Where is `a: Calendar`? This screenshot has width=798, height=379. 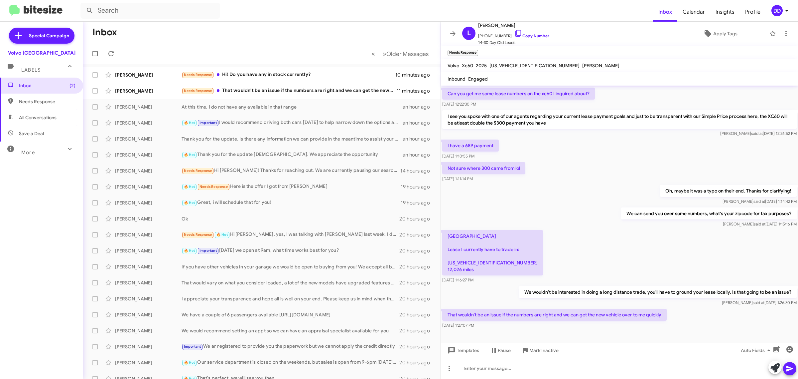 a: Calendar is located at coordinates (694, 12).